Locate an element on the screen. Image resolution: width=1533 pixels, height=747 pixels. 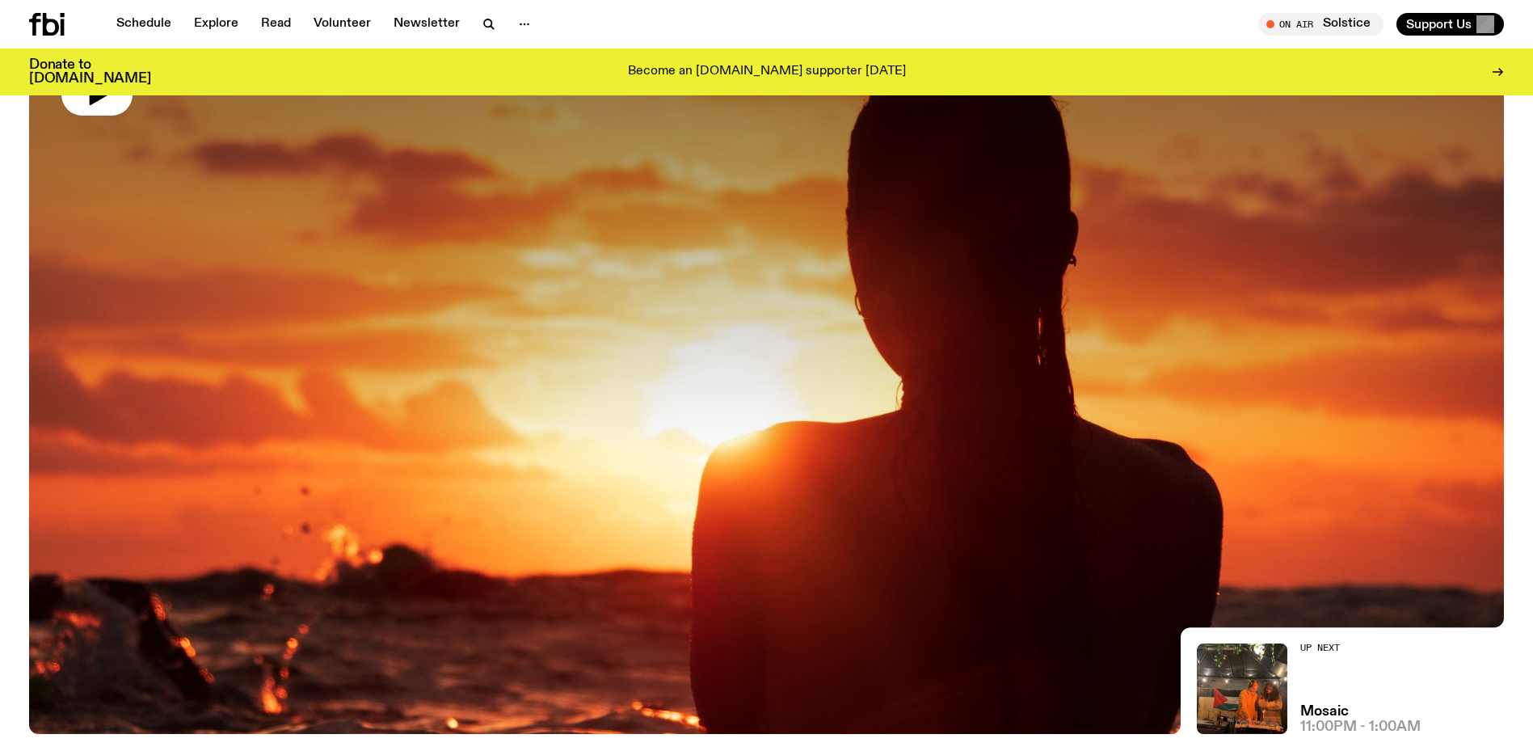
span: 11:00pm - 1:00am is located at coordinates (1360, 726).